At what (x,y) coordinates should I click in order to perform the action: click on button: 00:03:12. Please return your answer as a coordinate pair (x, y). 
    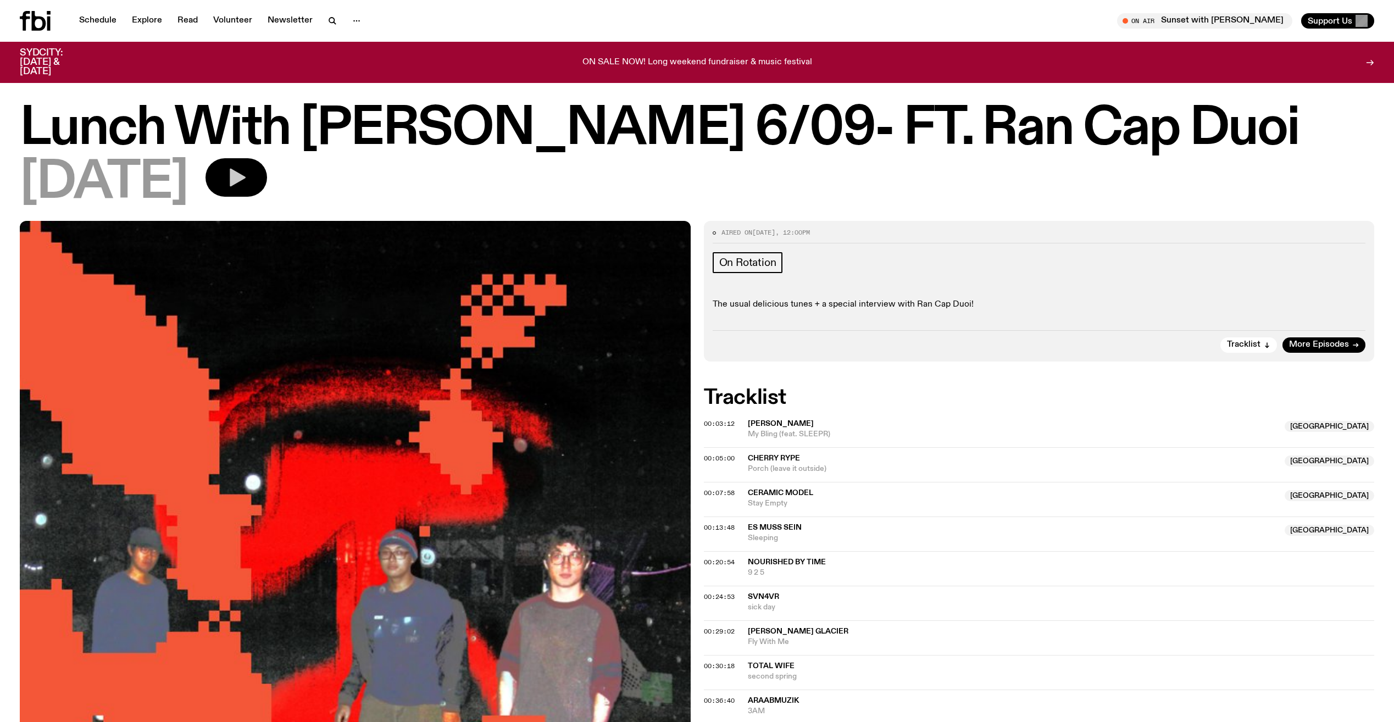
    Looking at the image, I should click on (719, 424).